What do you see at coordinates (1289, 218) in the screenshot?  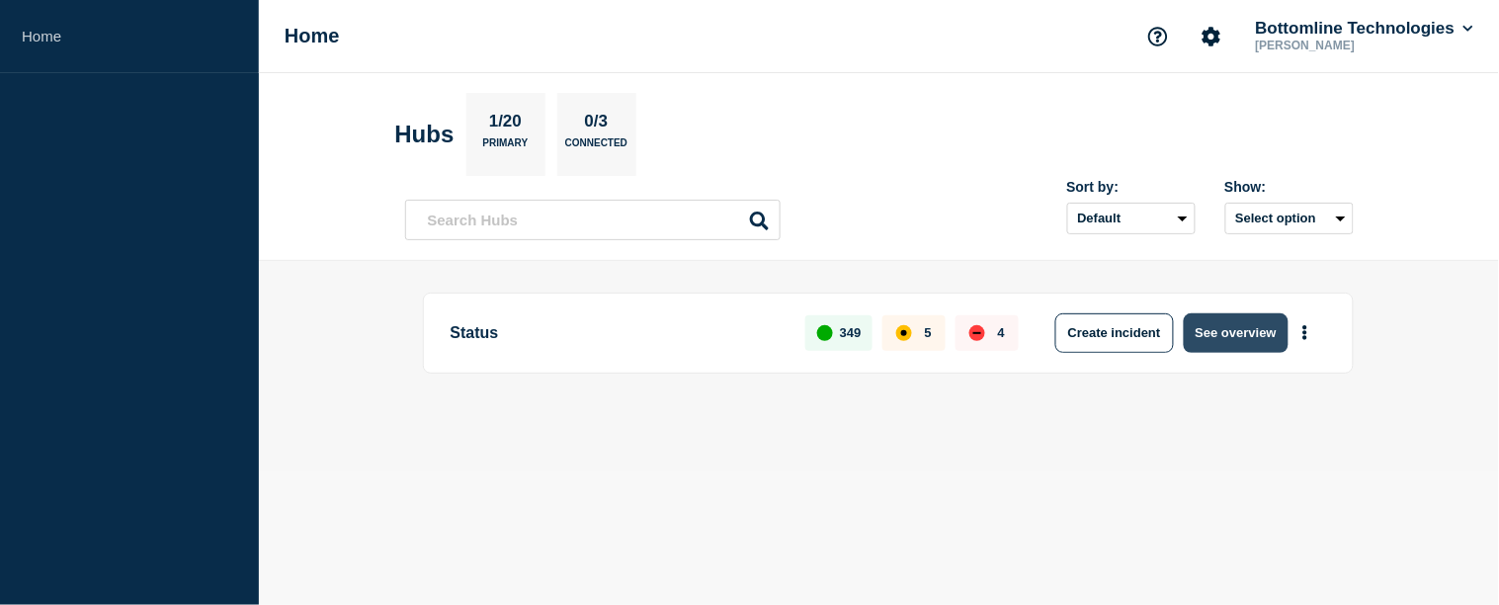 I see `button: Select option` at bounding box center [1289, 218].